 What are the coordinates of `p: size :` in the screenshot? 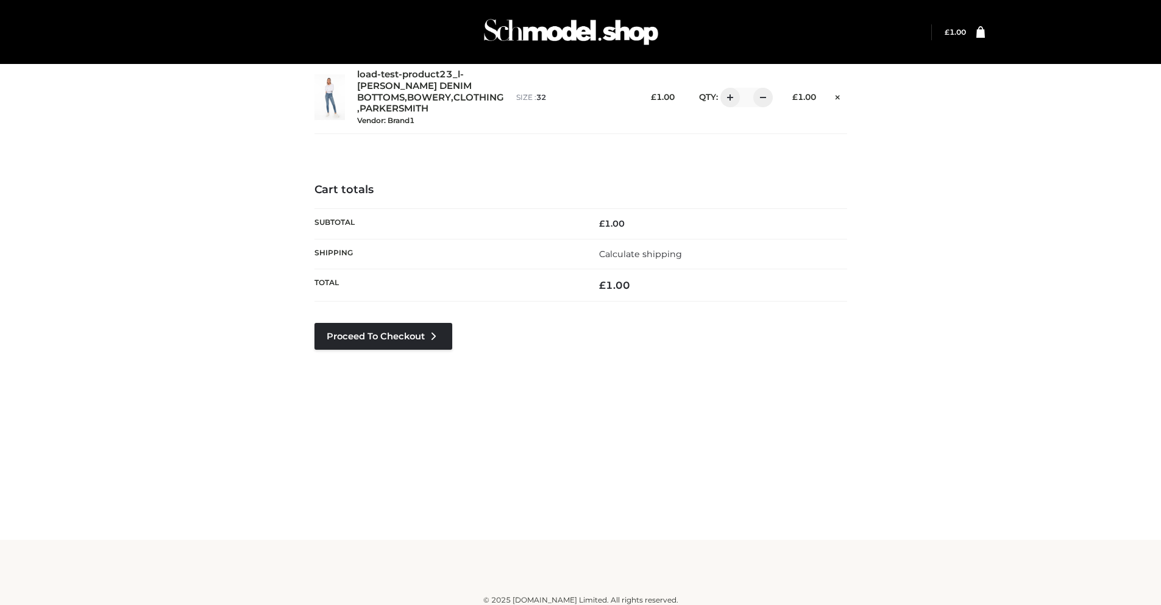 It's located at (571, 97).